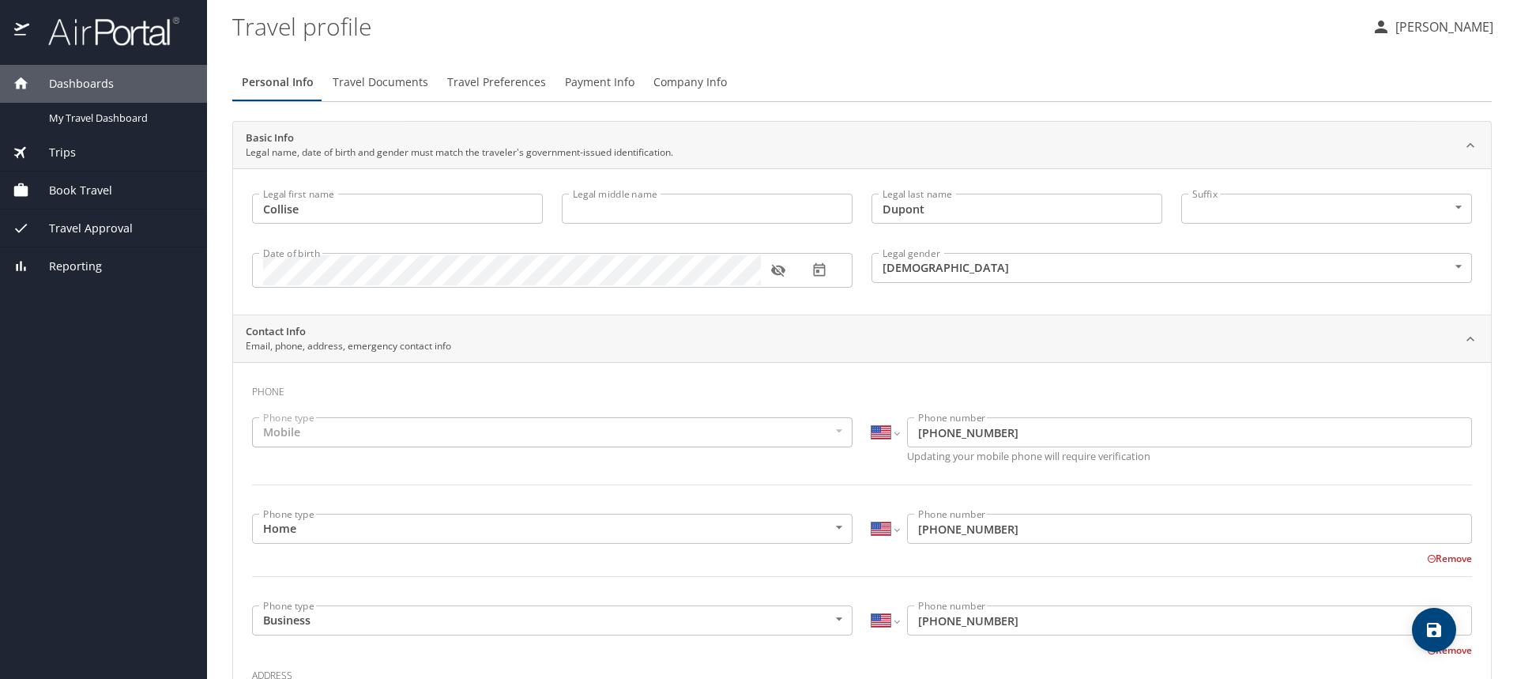 Image resolution: width=1517 pixels, height=679 pixels. What do you see at coordinates (277, 82) in the screenshot?
I see `span: Personal Info` at bounding box center [277, 82].